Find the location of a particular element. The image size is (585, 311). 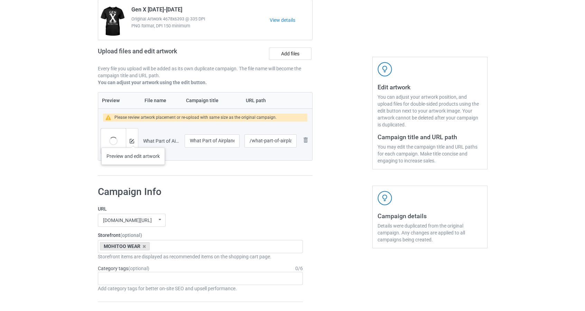

div: 0 / 6 is located at coordinates (299, 268).